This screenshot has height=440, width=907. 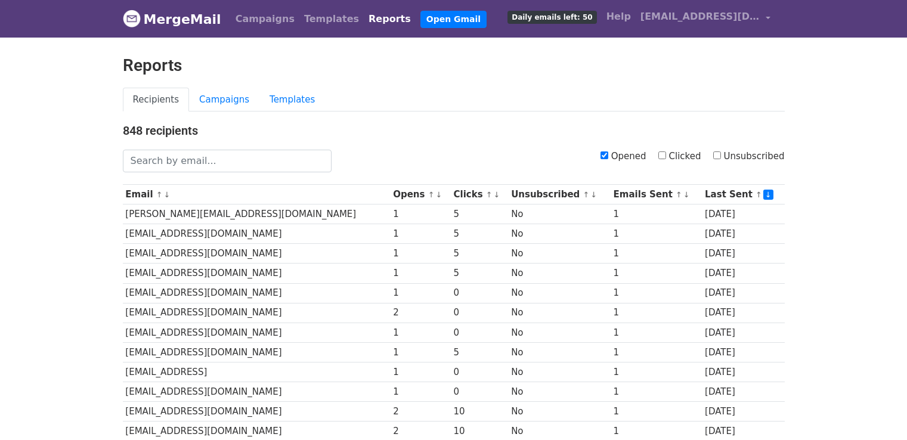 What do you see at coordinates (480, 194) in the screenshot?
I see `th: Clicks` at bounding box center [480, 194].